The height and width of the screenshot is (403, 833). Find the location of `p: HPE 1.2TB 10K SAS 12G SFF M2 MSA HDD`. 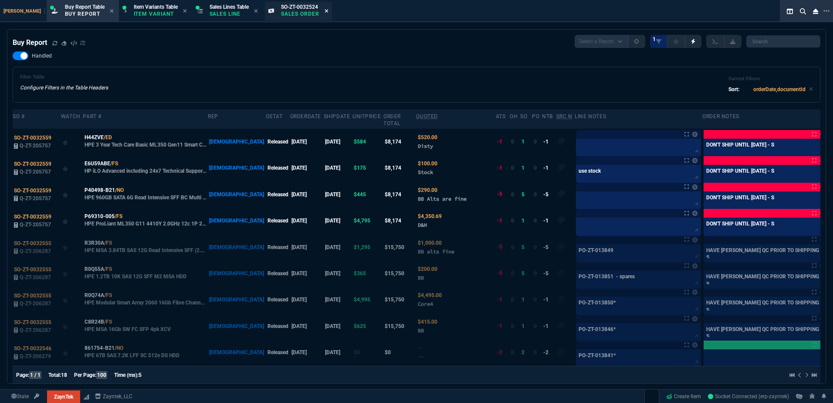

p: HPE 1.2TB 10K SAS 12G SFF M2 MSA HDD is located at coordinates (136, 276).